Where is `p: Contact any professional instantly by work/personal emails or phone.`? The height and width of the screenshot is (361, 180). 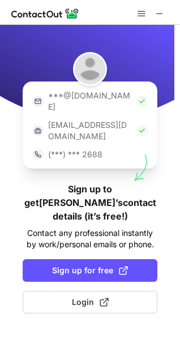 p: Contact any professional instantly by work/personal emails or phone. is located at coordinates (90, 239).